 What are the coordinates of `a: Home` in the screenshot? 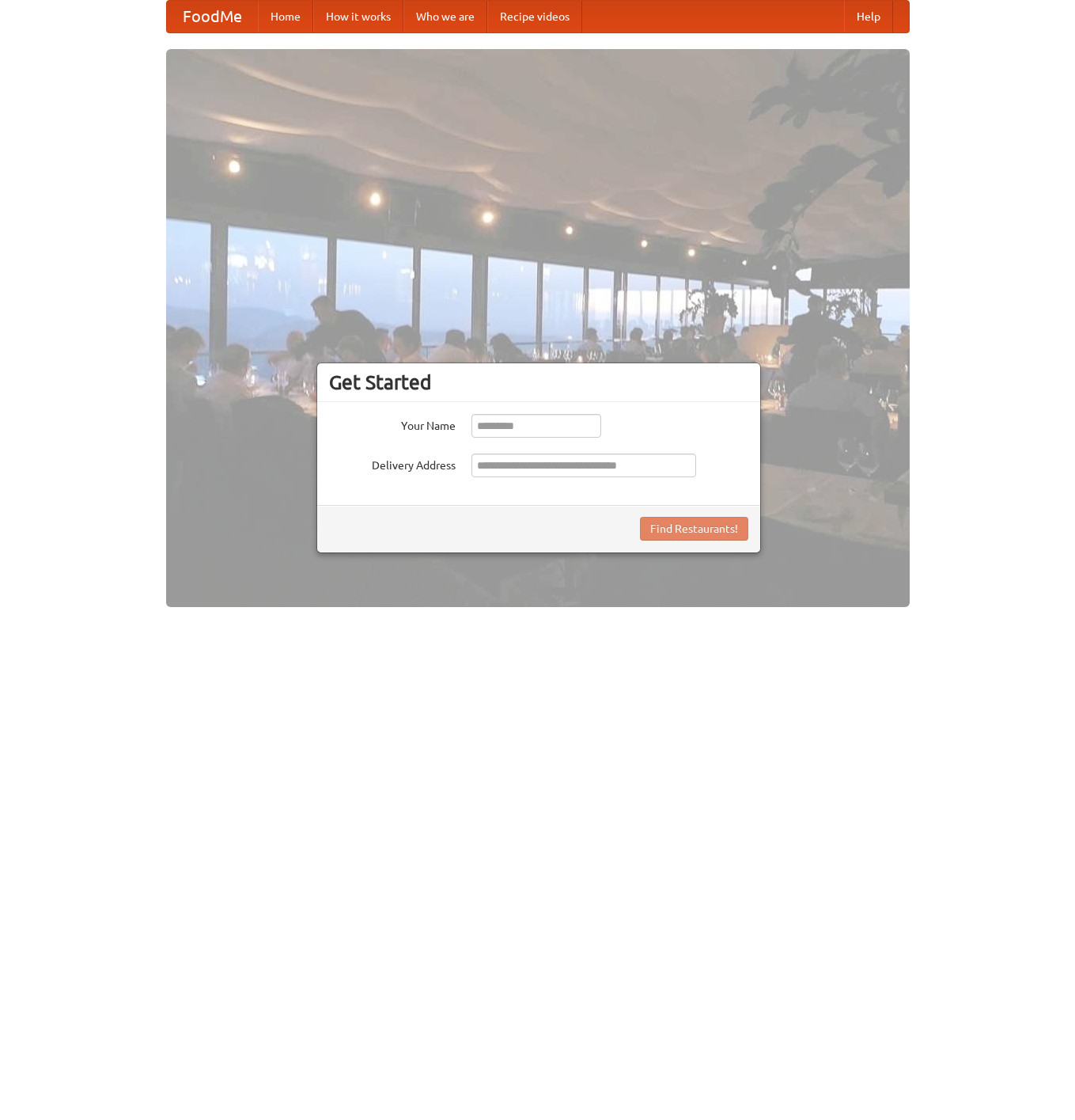 It's located at (285, 16).